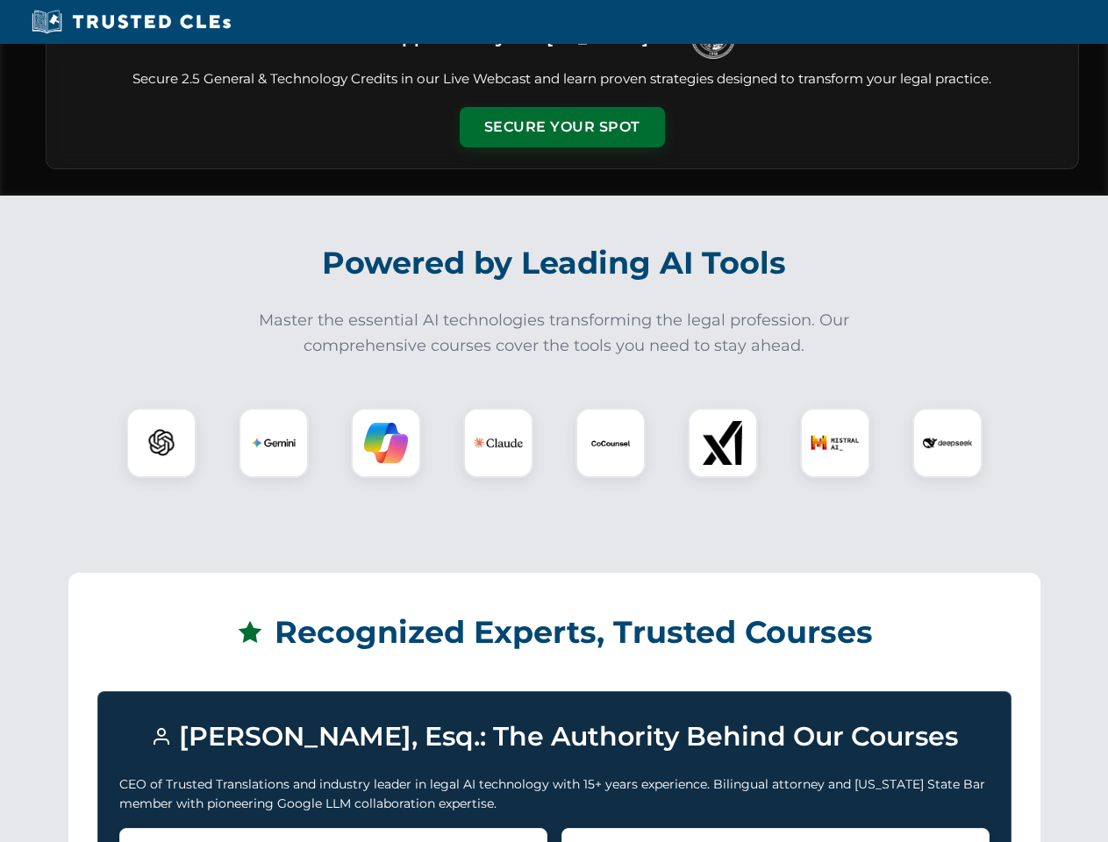 This screenshot has height=842, width=1108. I want to click on div: CoCounsel, so click(611, 443).